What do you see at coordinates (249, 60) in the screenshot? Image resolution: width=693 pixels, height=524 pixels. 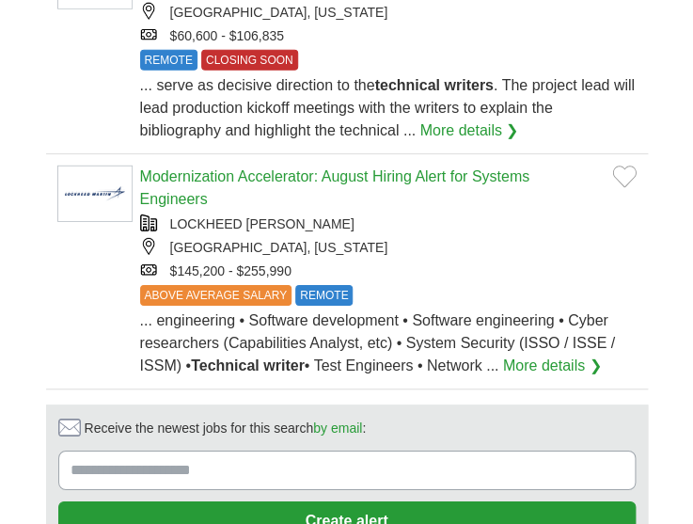 I see `span: CLOSING SOON` at bounding box center [249, 60].